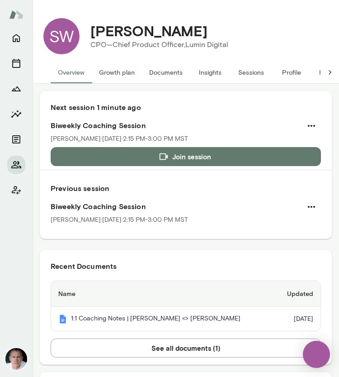  I want to click on button: Growth plan, so click(117, 72).